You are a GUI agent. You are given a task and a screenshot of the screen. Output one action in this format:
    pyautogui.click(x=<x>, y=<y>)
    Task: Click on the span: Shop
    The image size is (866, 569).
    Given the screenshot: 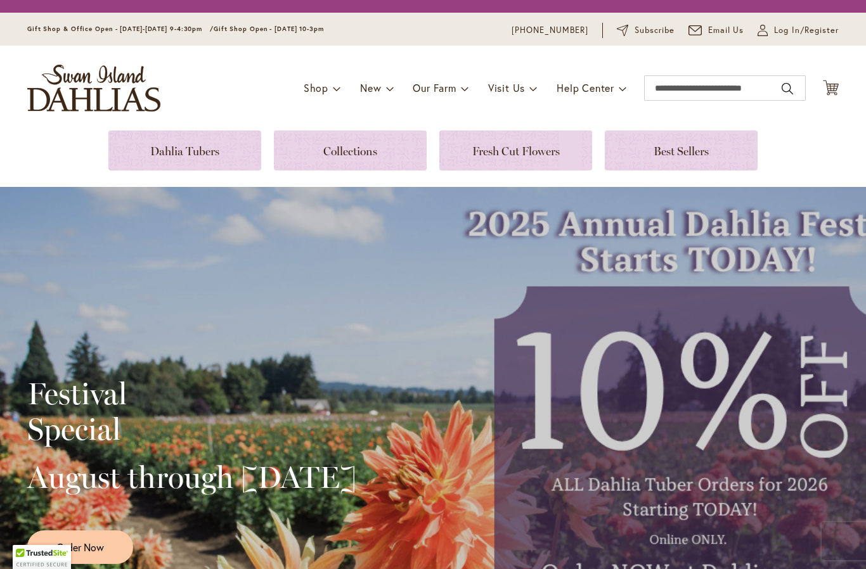 What is the action you would take?
    pyautogui.click(x=316, y=87)
    